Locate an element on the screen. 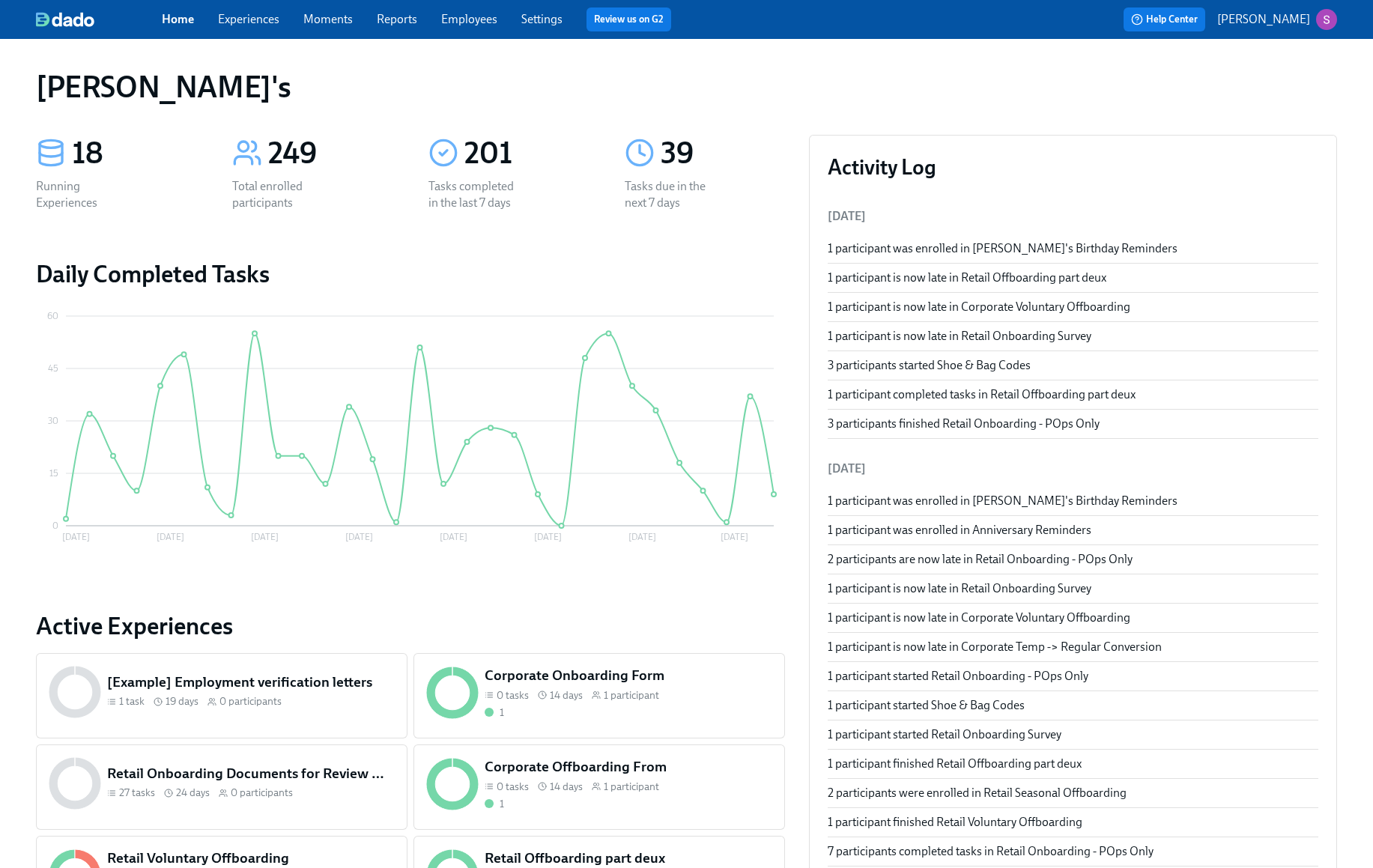  a: Employees is located at coordinates (469, 18).